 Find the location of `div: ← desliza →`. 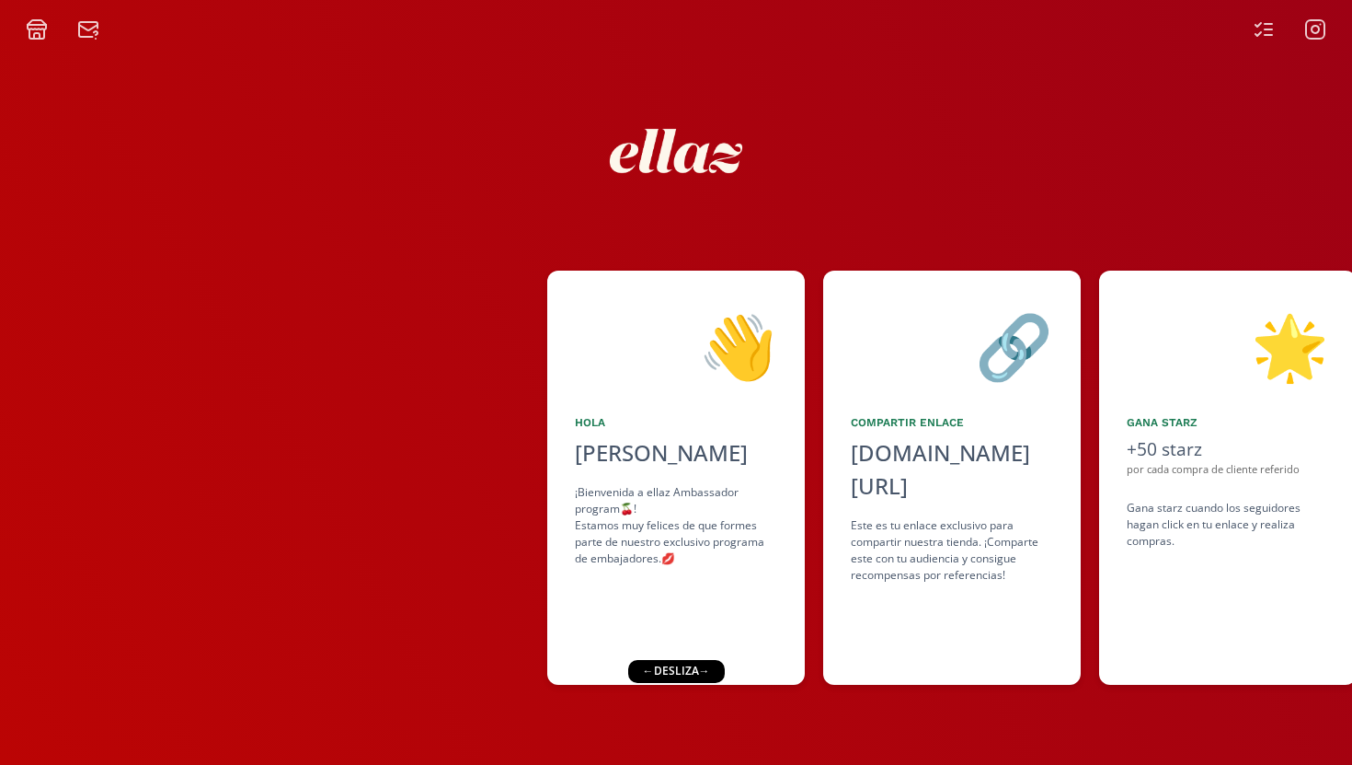

div: ← desliza → is located at coordinates (674, 671).